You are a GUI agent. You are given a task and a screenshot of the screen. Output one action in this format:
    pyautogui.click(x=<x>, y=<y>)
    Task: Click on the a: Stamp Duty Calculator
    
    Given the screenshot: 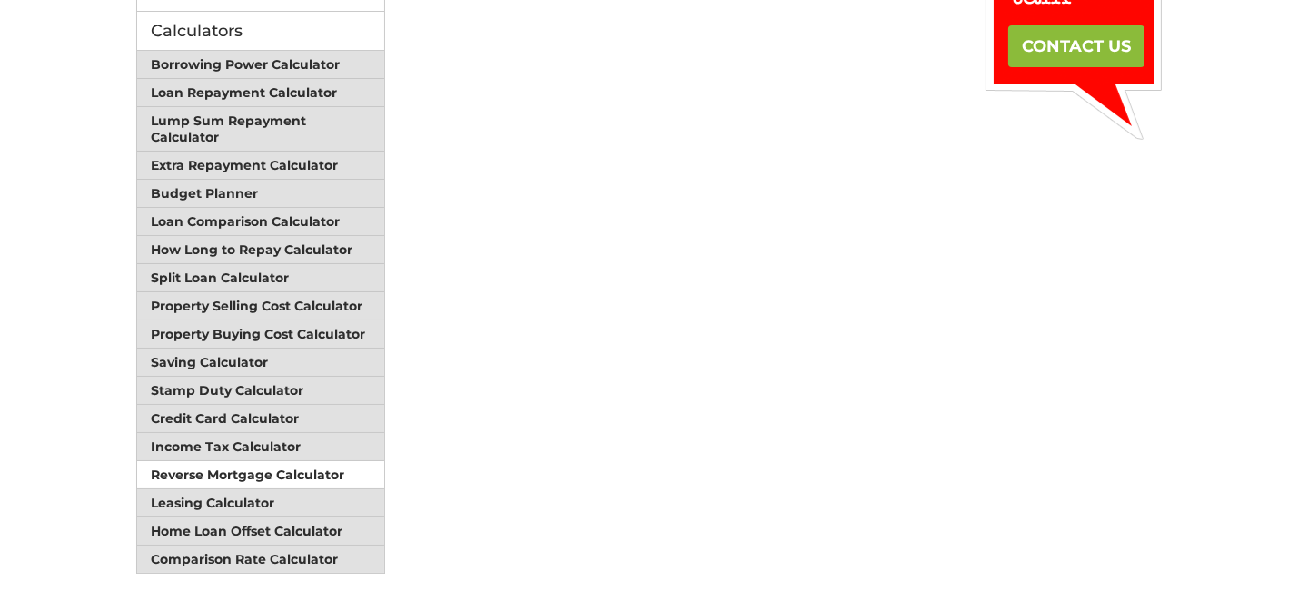 What is the action you would take?
    pyautogui.click(x=261, y=391)
    